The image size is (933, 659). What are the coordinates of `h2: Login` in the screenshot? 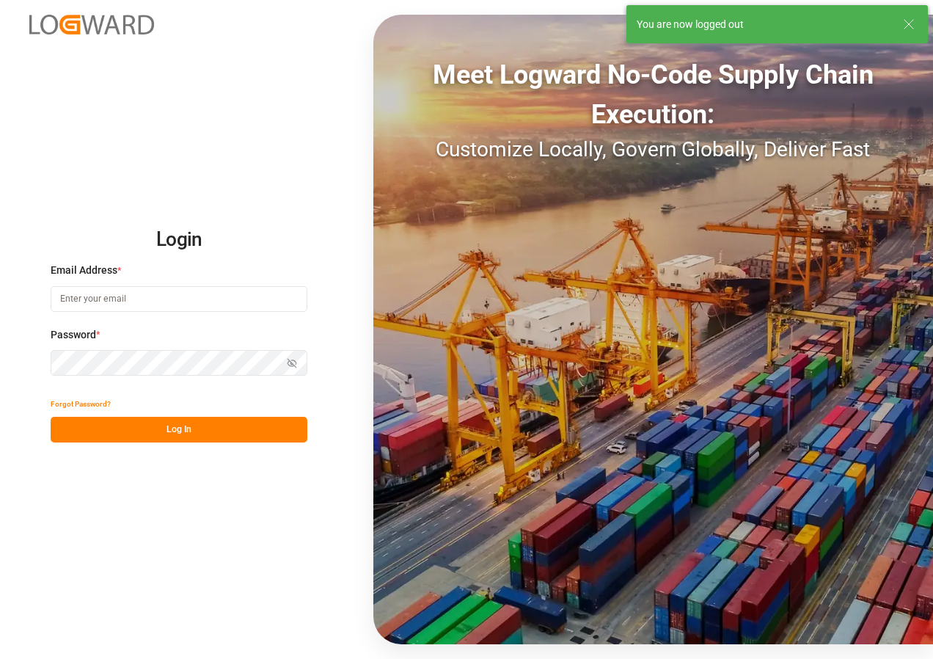 It's located at (179, 240).